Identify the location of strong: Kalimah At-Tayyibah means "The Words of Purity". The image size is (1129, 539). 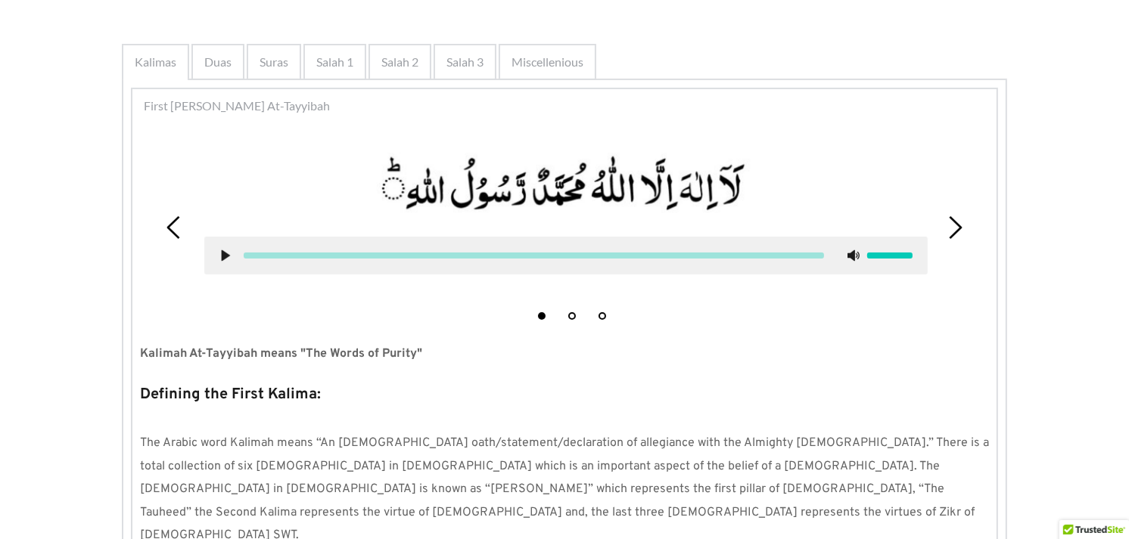
(281, 354).